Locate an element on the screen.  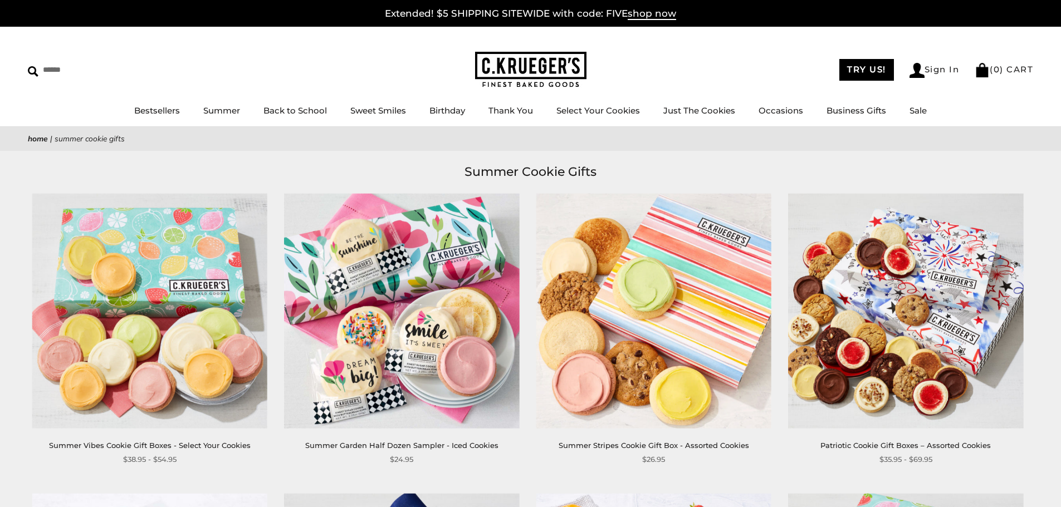
a: Thank You is located at coordinates (511, 110).